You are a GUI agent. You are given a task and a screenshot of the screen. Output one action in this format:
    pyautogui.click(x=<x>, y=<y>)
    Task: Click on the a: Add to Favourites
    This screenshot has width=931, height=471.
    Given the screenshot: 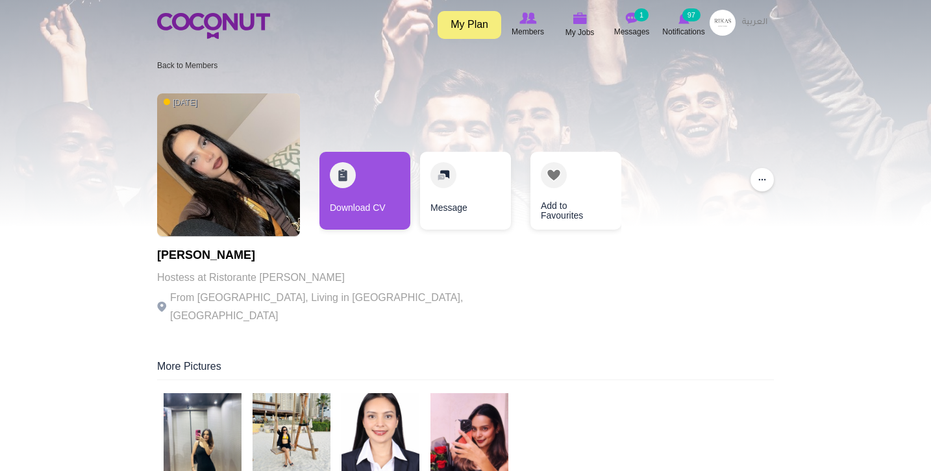 What is the action you would take?
    pyautogui.click(x=576, y=191)
    